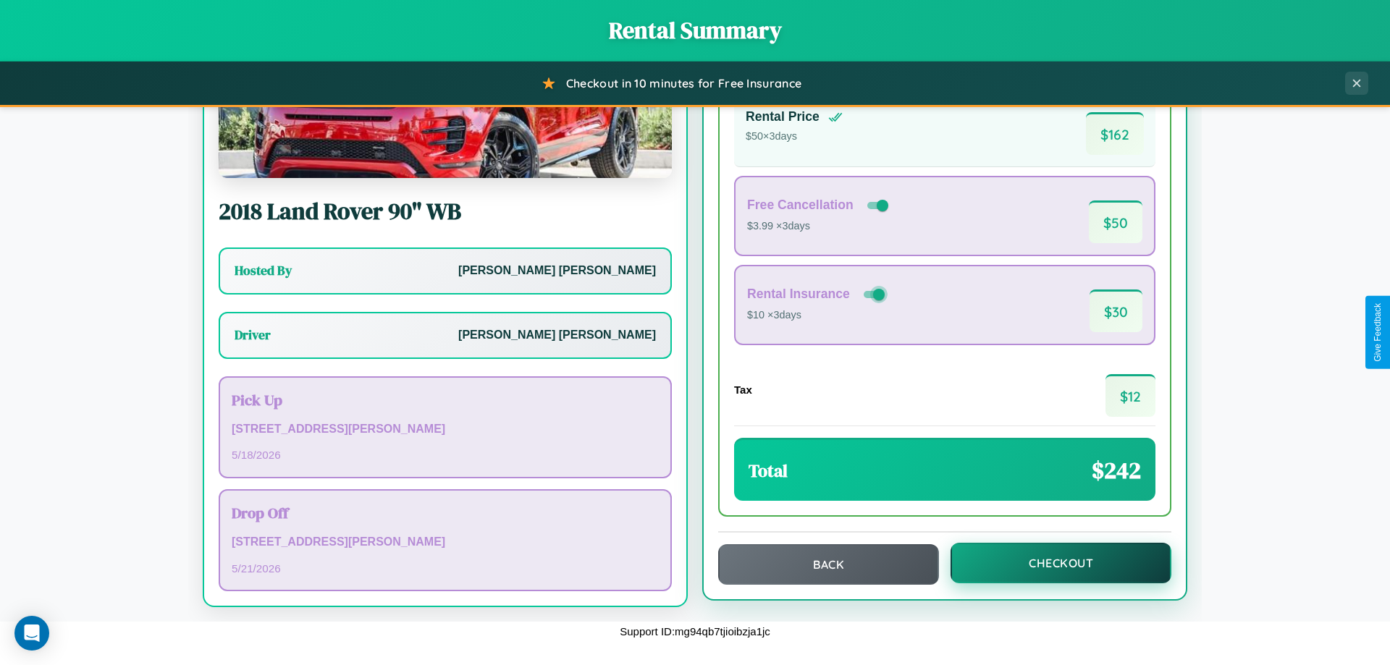 This screenshot has height=665, width=1390. I want to click on span: $ 12, so click(1130, 395).